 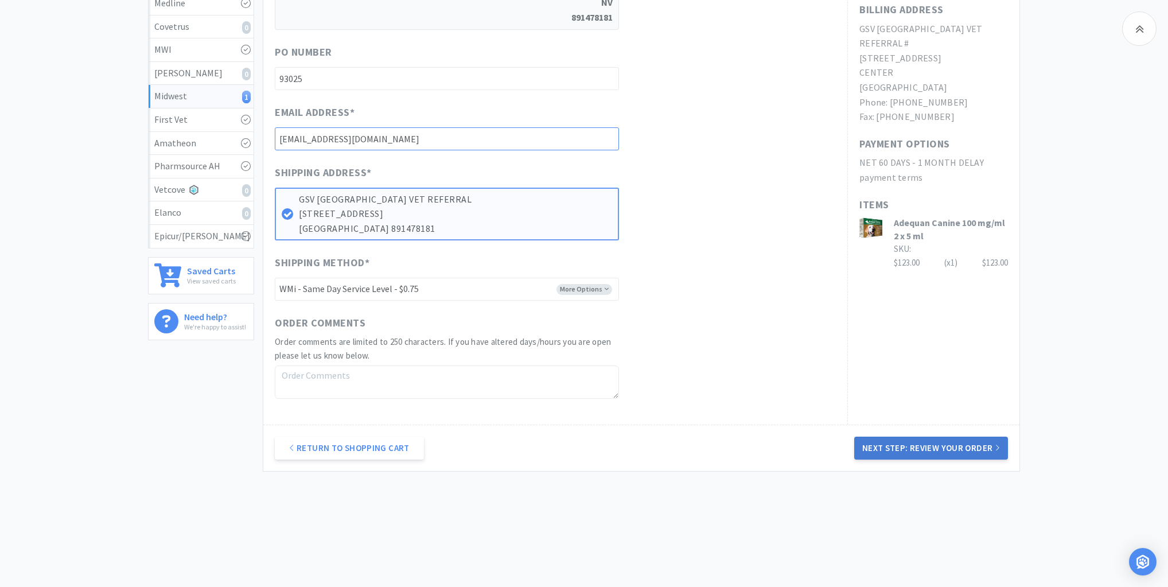 What do you see at coordinates (201, 120) in the screenshot?
I see `div: First Vet` at bounding box center [201, 120].